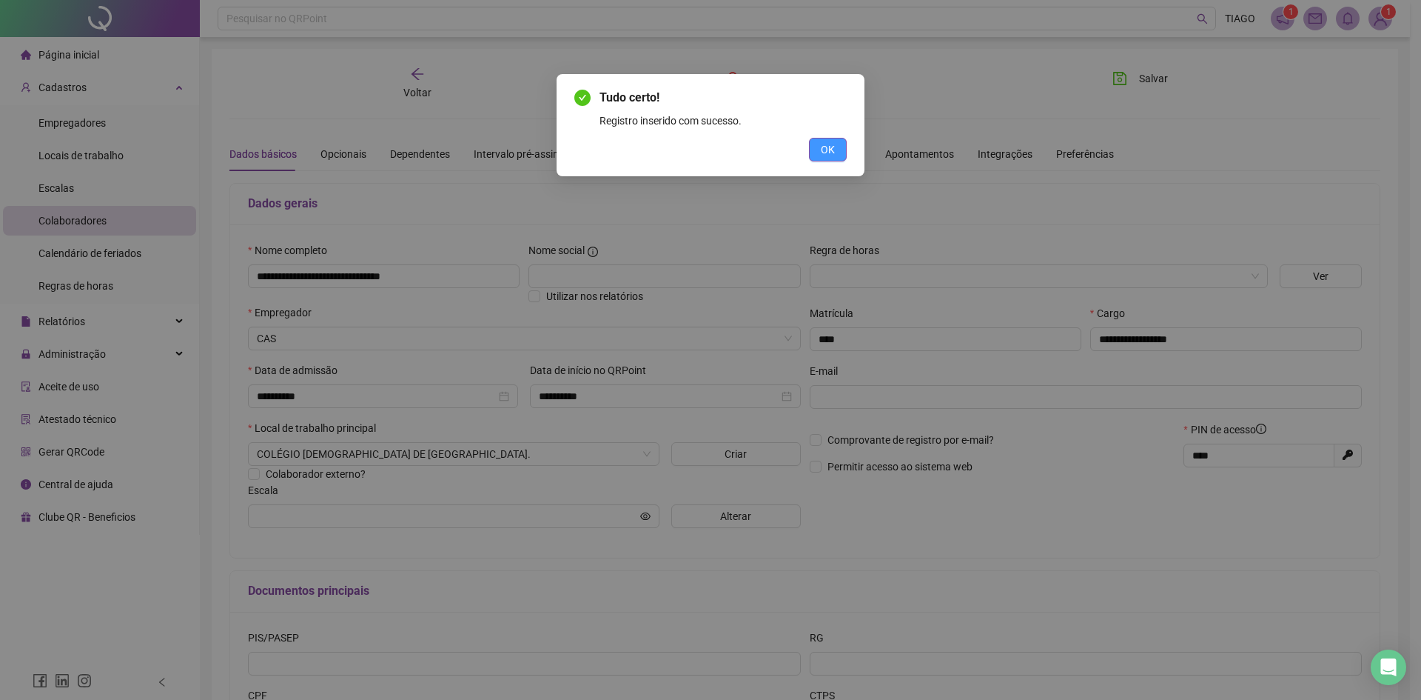 The width and height of the screenshot is (1421, 700). I want to click on span: check-circle, so click(583, 98).